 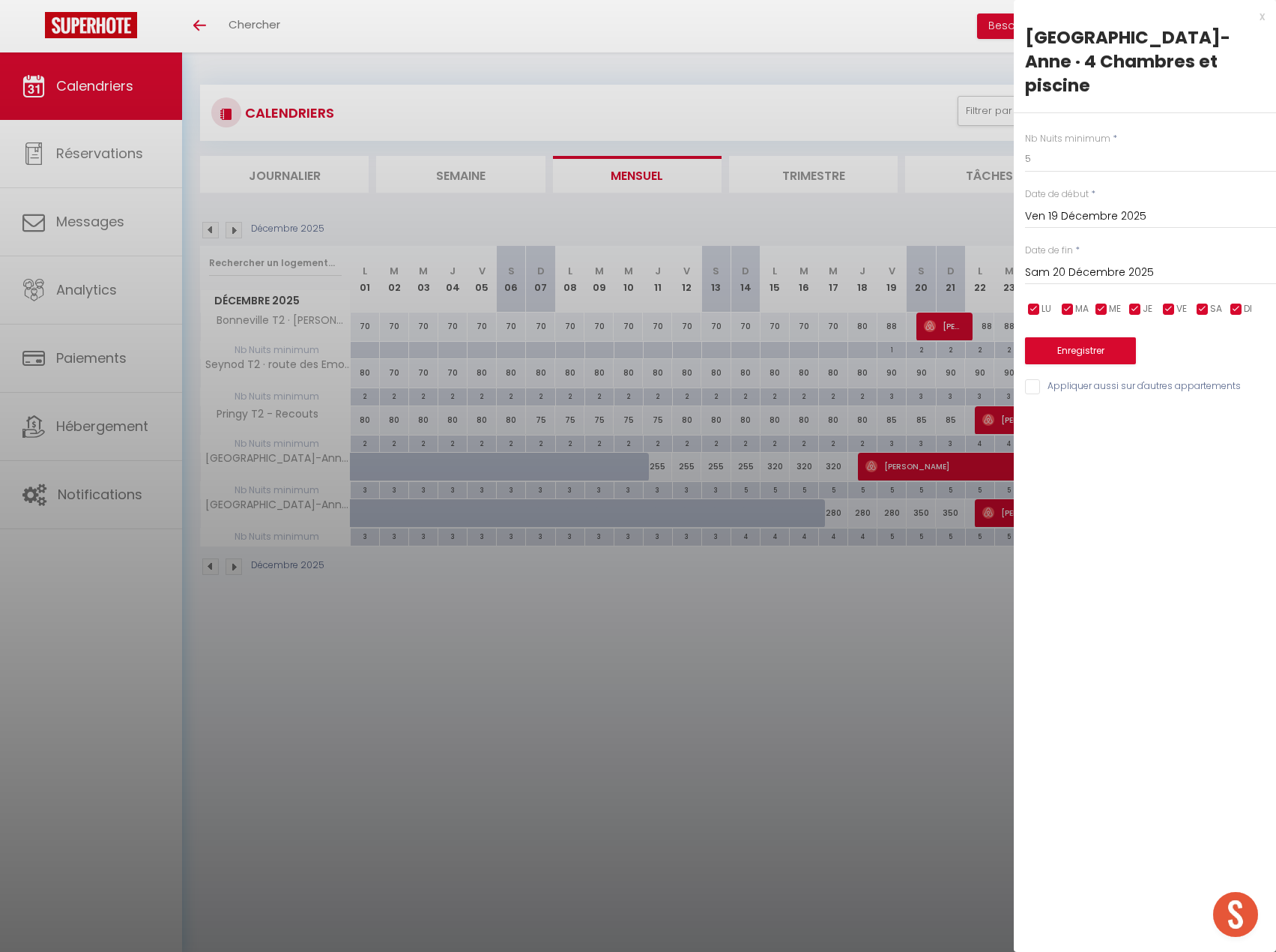 I want to click on div: Ouvrir le chat, so click(x=1236, y=914).